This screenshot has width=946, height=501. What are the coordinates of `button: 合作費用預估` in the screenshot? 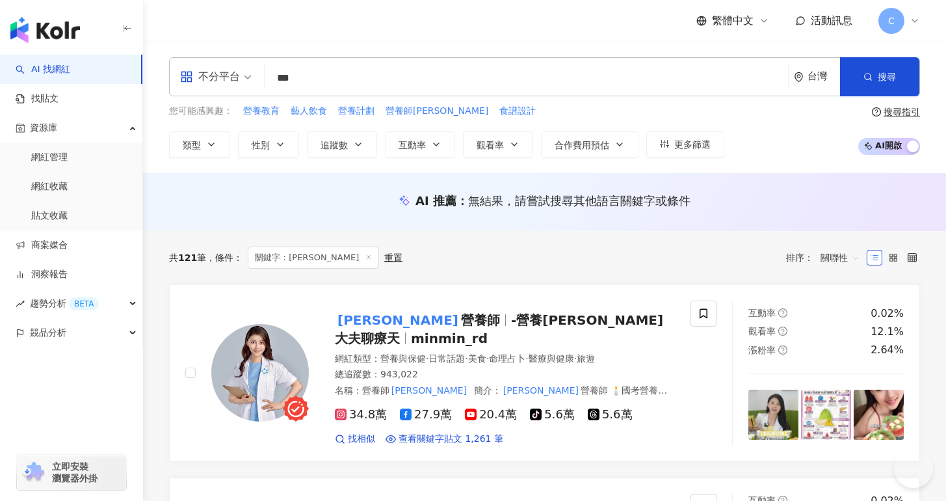 It's located at (590, 144).